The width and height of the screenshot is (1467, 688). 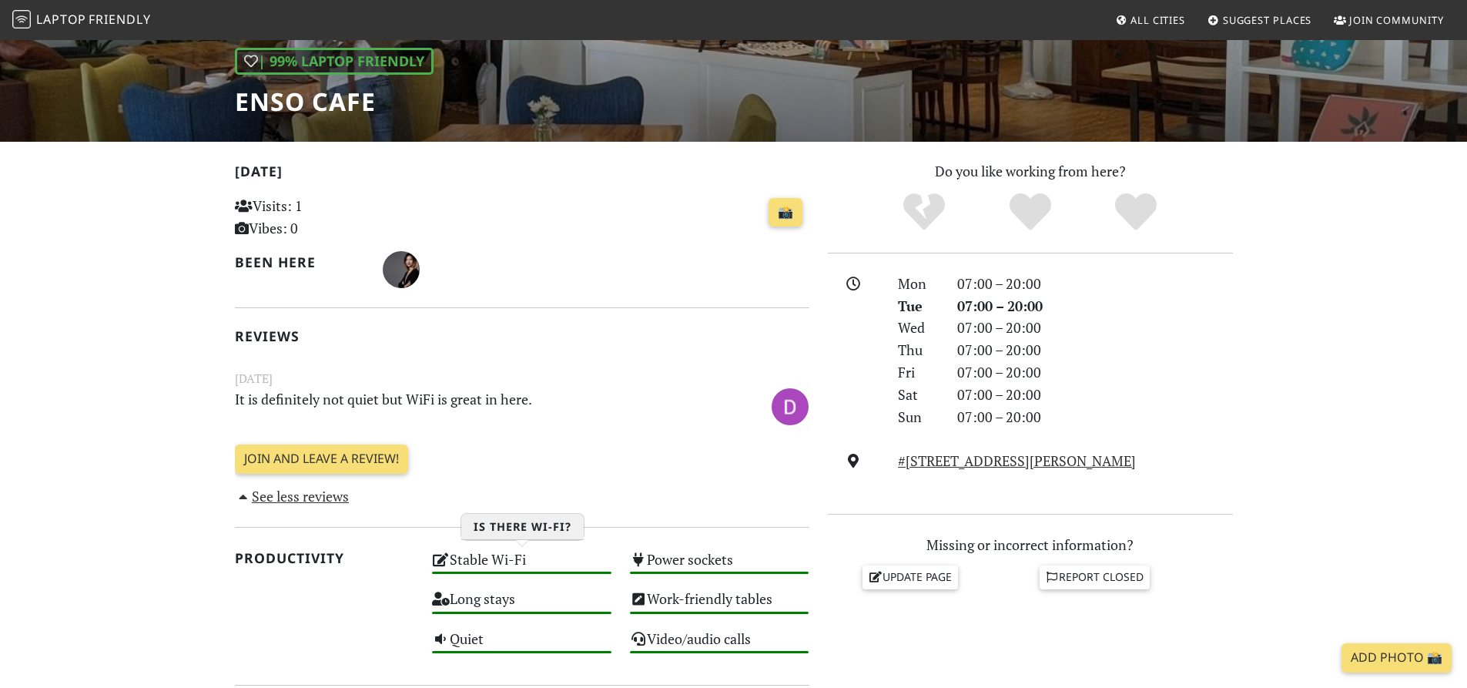 I want to click on div: Definitely!, so click(x=1136, y=212).